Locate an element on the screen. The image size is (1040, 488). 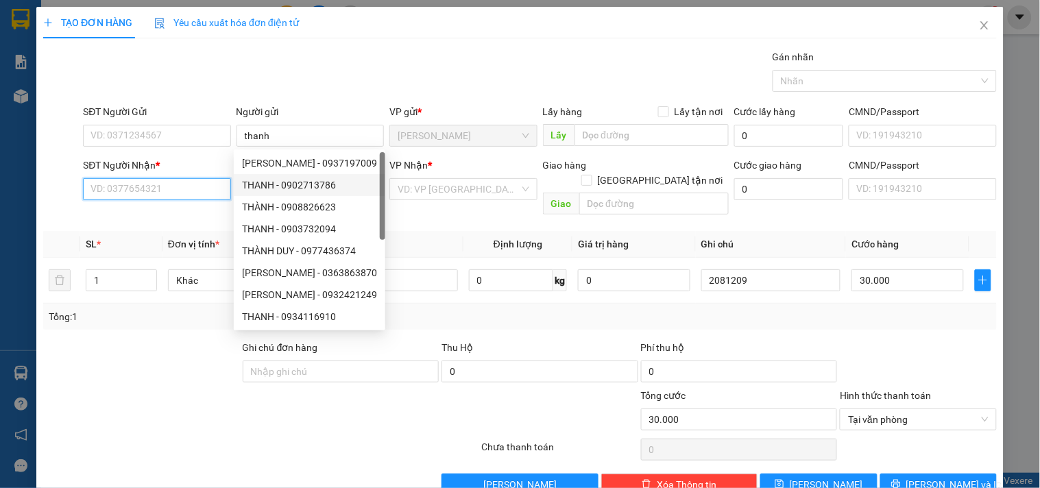
label: Hình thức thanh toán is located at coordinates (885, 396).